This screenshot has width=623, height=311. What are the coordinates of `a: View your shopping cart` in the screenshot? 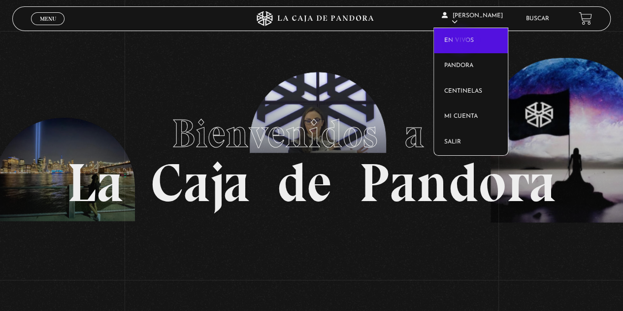 It's located at (585, 18).